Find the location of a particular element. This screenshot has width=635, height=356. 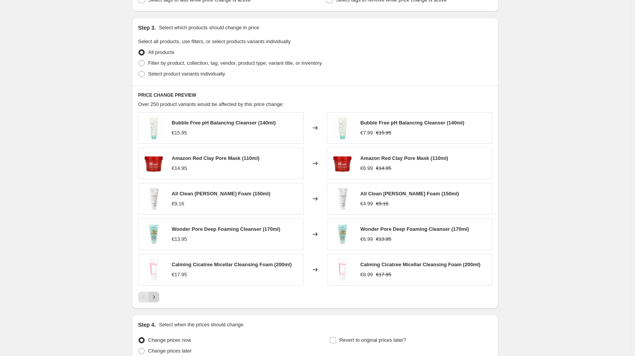

div: €4.99 is located at coordinates (366, 204).